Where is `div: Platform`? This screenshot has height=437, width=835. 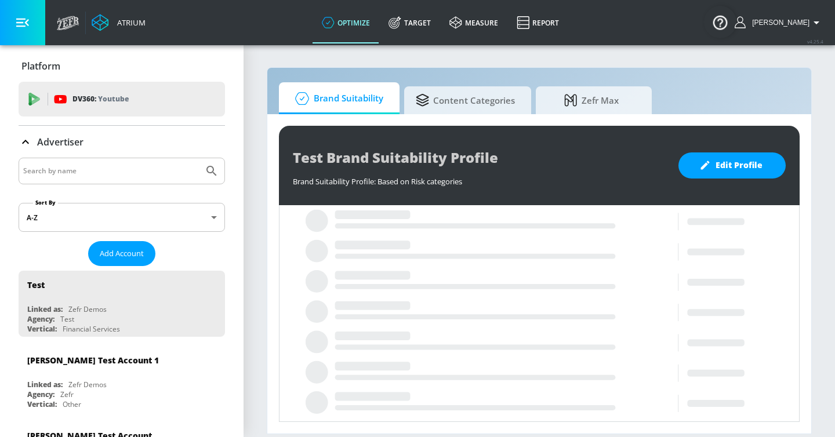 div: Platform is located at coordinates (122, 66).